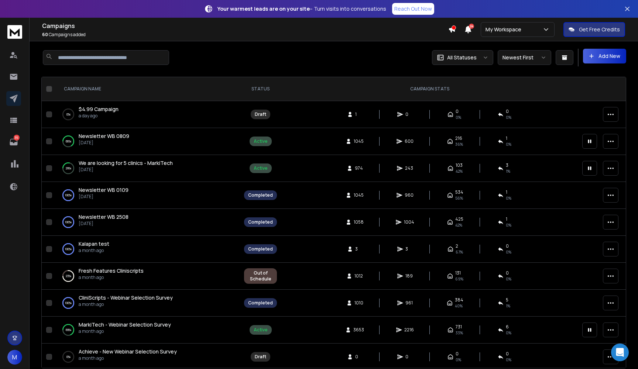 This screenshot has height=369, width=638. I want to click on td: 100%Kalapan testa month ago, so click(147, 249).